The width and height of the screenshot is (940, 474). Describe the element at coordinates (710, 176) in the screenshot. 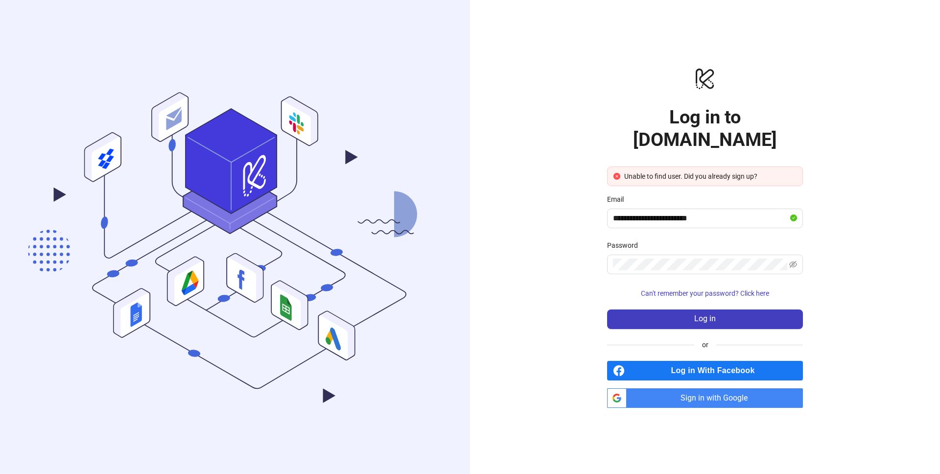

I see `div: Unable to find user. Did you already sign up?` at that location.